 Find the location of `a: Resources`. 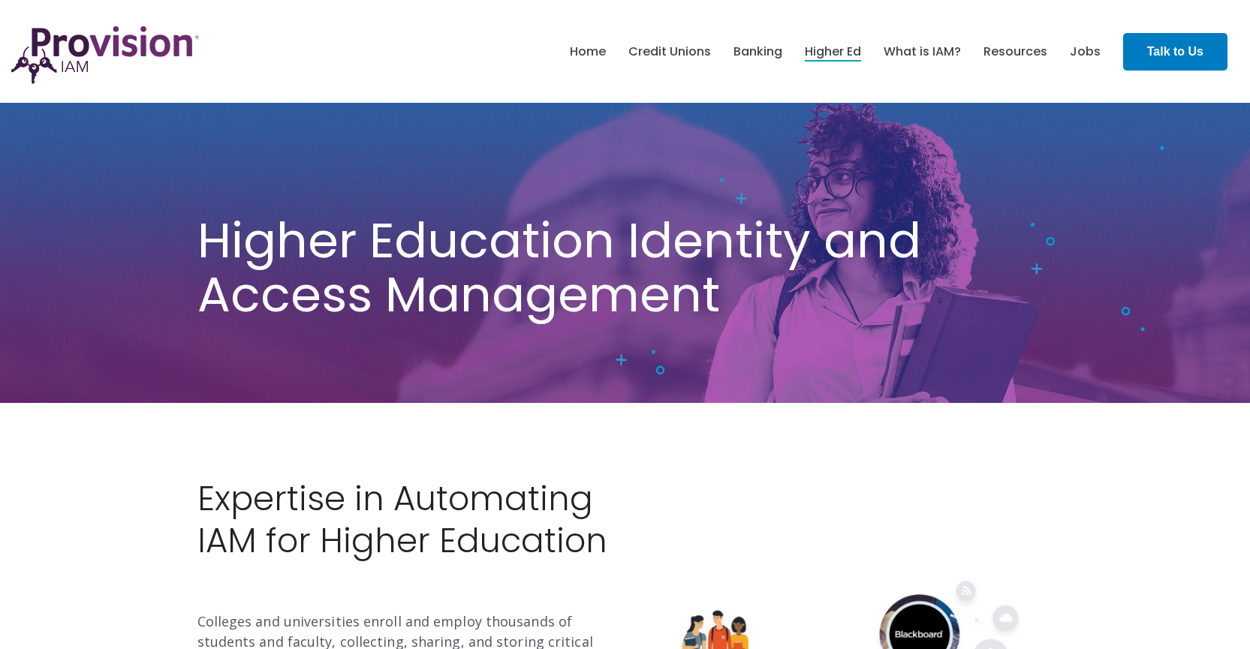

a: Resources is located at coordinates (1015, 52).